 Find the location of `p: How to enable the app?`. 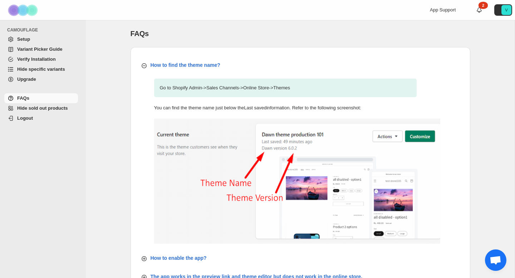

p: How to enable the app? is located at coordinates (178, 258).